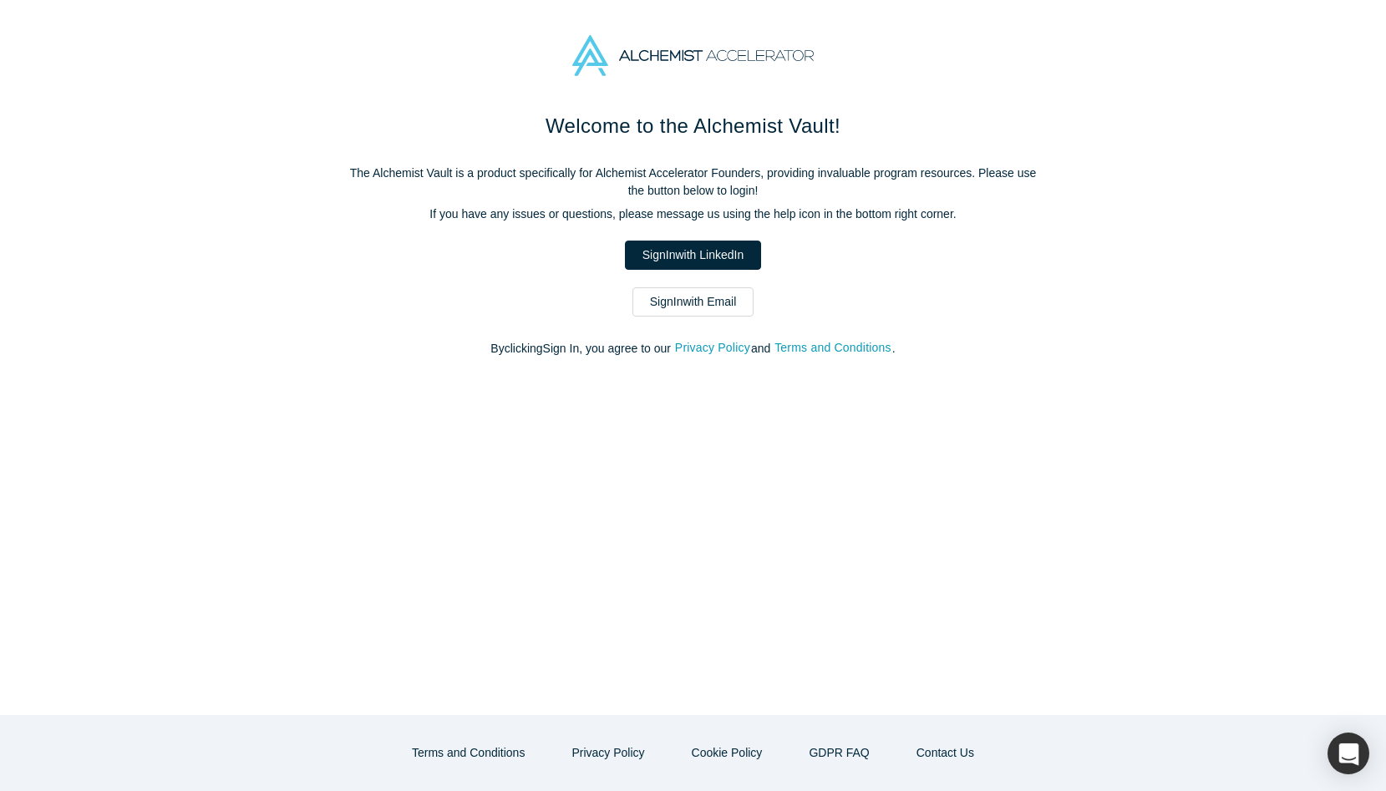 The image size is (1386, 791). I want to click on a: SignInwith Email, so click(694, 302).